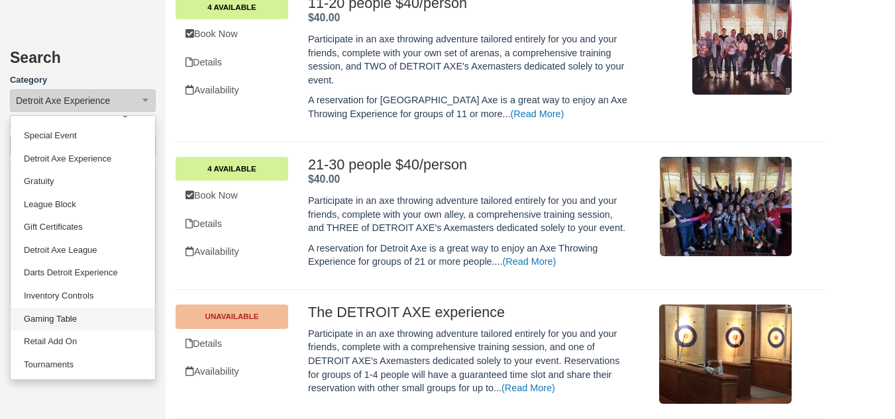  What do you see at coordinates (83, 227) in the screenshot?
I see `a: Gift Certificates` at bounding box center [83, 227].